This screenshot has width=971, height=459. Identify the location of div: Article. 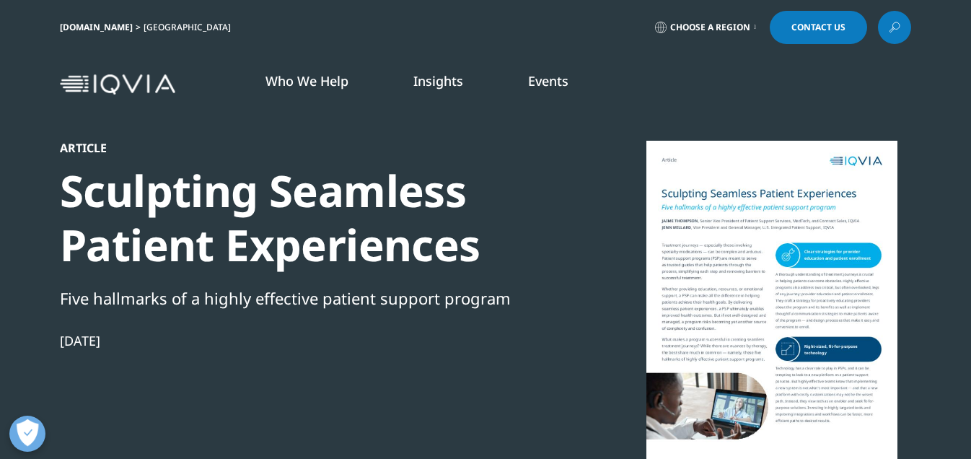
(307, 148).